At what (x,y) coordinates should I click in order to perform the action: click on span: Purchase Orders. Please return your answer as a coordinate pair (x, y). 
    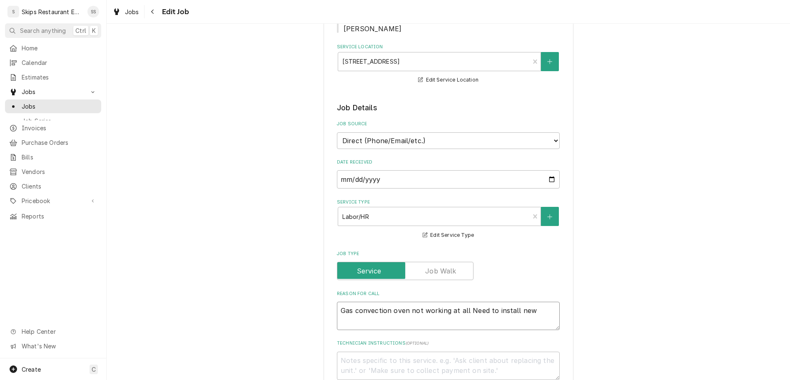
    Looking at the image, I should click on (59, 142).